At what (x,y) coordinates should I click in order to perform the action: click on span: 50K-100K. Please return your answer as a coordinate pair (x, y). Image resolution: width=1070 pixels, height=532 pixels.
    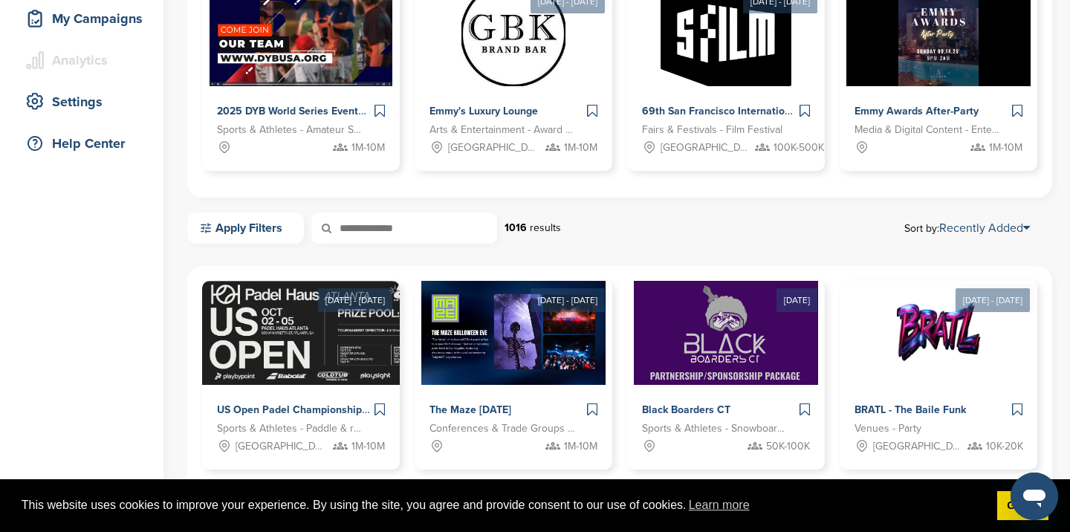
    Looking at the image, I should click on (788, 447).